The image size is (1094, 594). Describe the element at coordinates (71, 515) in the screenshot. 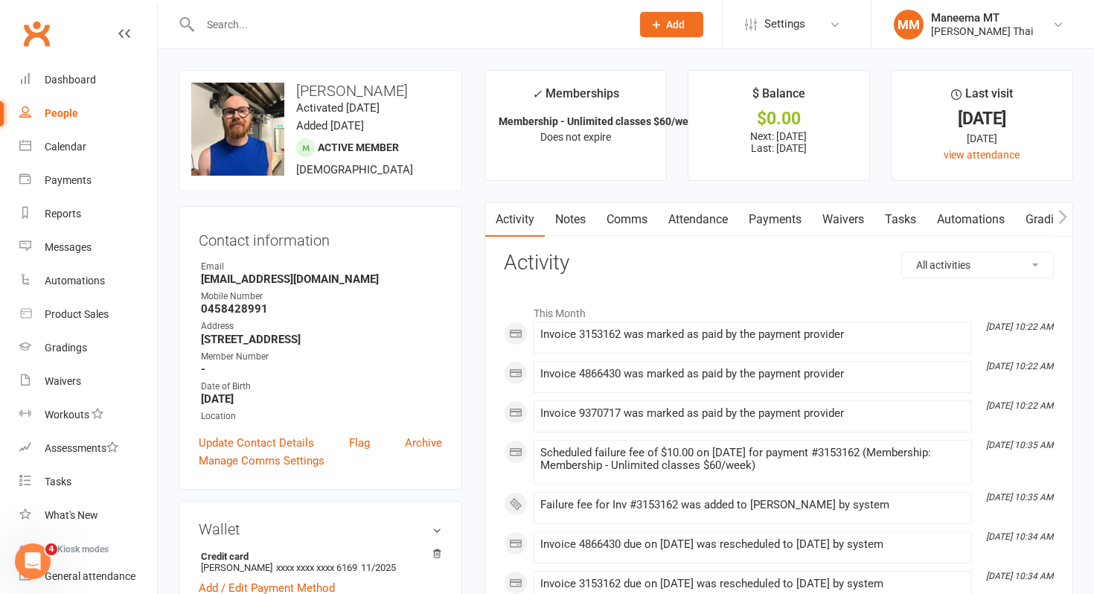

I see `div: What's New` at that location.